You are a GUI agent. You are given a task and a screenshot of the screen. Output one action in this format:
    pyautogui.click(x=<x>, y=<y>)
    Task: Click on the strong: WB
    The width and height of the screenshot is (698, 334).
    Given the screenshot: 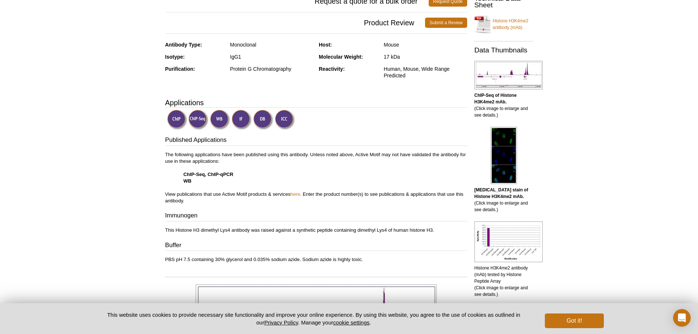 What is the action you would take?
    pyautogui.click(x=188, y=181)
    